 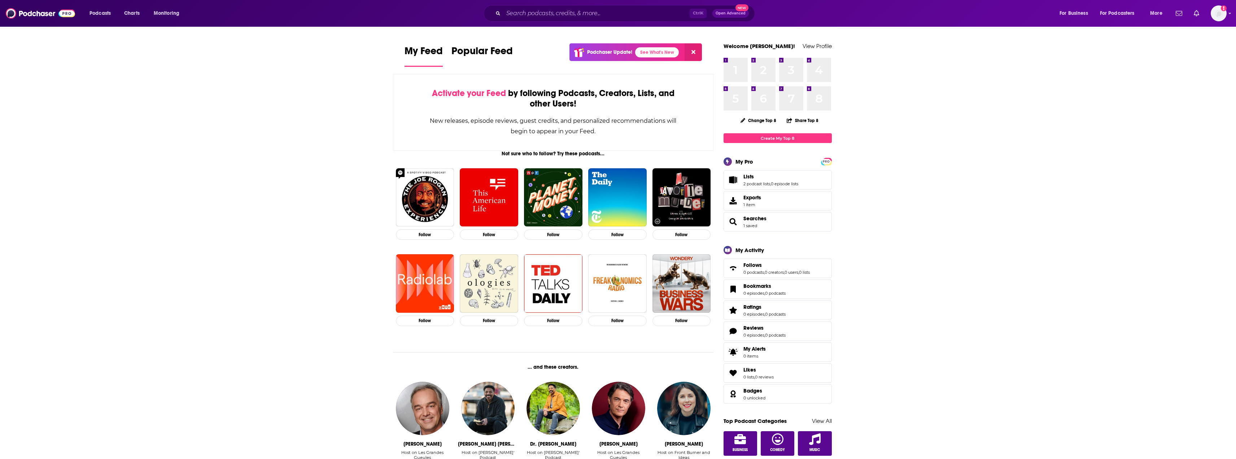 I want to click on img: Planet Money, so click(x=553, y=197).